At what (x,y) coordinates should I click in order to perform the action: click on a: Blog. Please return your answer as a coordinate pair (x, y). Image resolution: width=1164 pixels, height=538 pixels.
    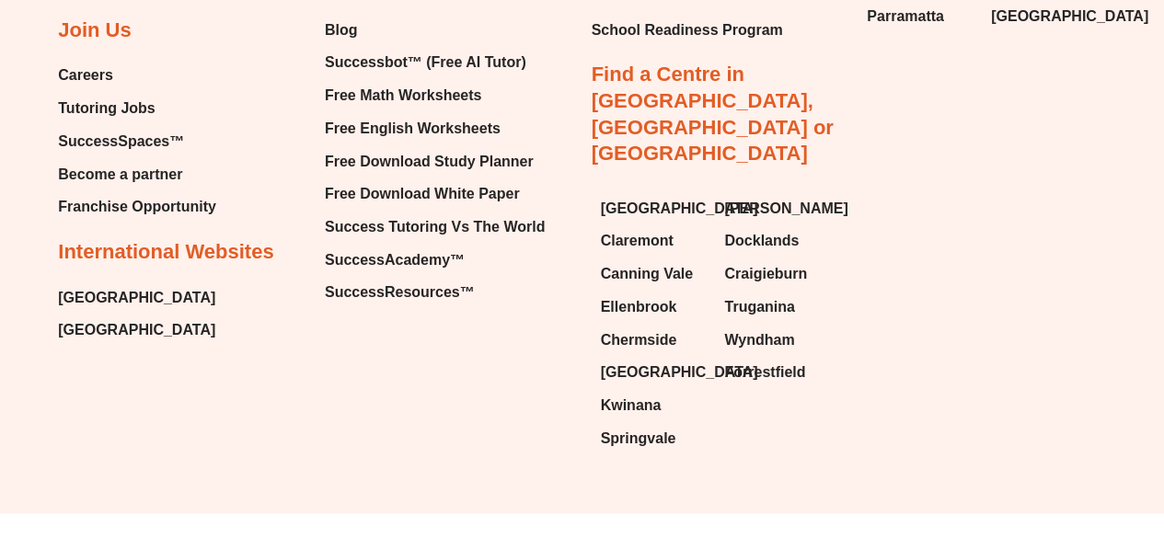
    Looking at the image, I should click on (434, 30).